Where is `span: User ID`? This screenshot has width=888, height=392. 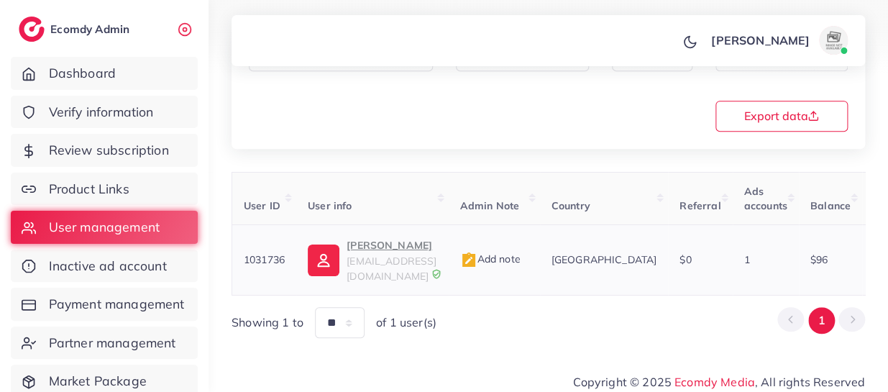 span: User ID is located at coordinates (262, 206).